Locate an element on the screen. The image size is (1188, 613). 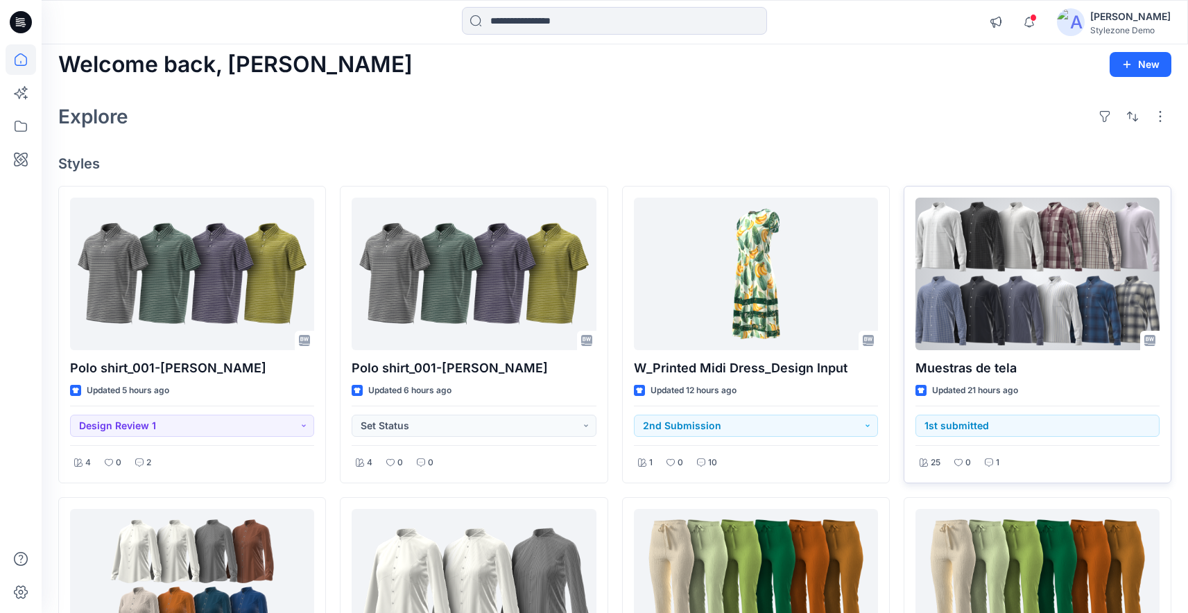
img: avatar is located at coordinates (1071, 22).